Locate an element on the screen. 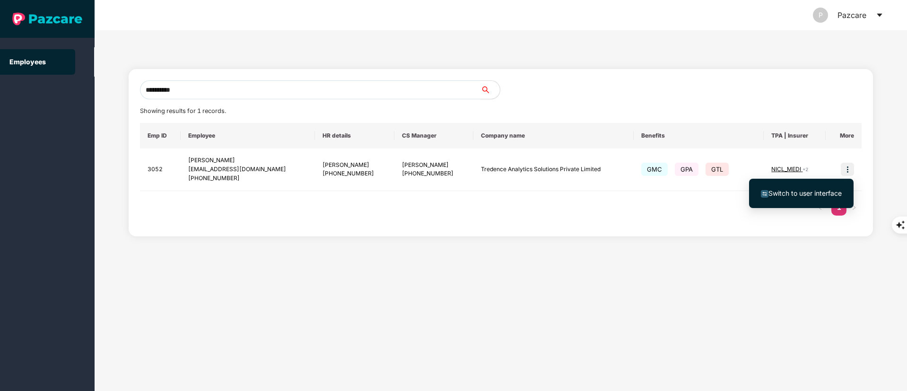  span: caret-down is located at coordinates (879, 15).